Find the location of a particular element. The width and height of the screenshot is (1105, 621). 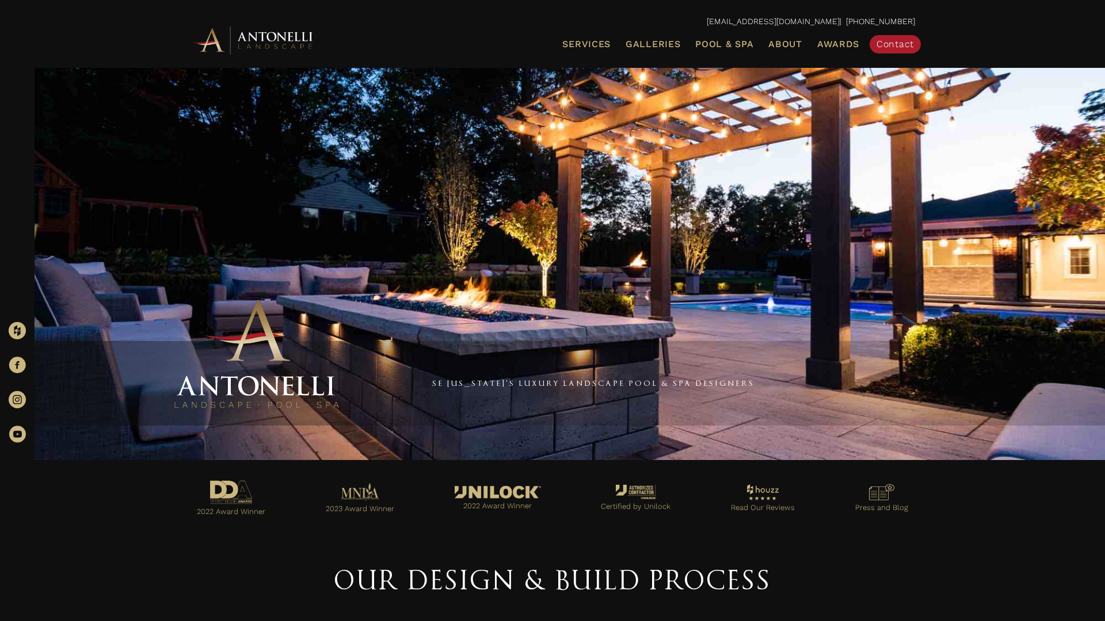

a: About is located at coordinates (785, 44).